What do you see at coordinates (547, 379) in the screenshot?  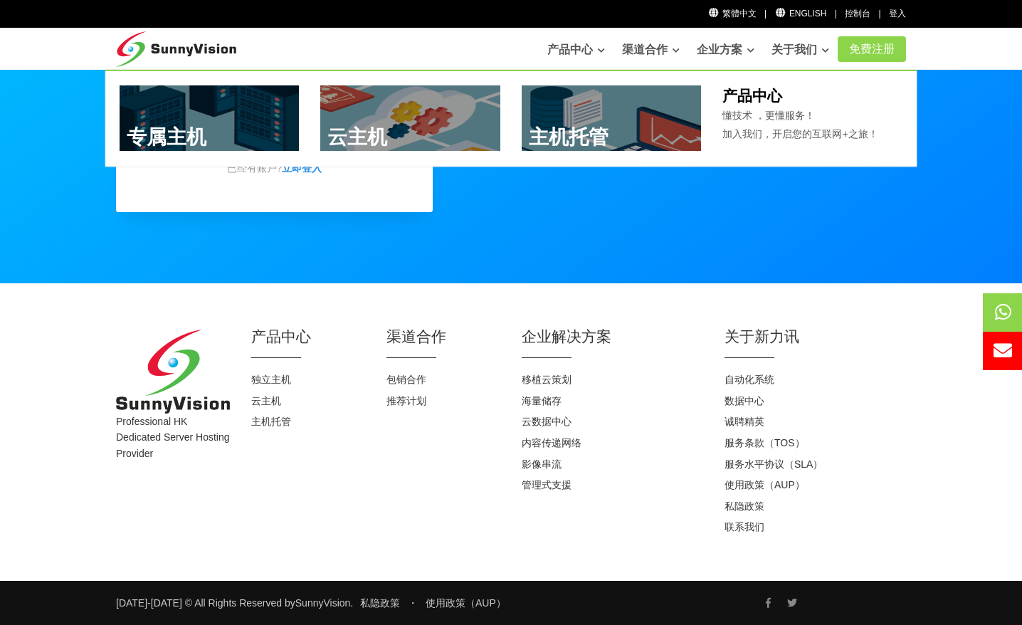 I see `a: 移植云策划` at bounding box center [547, 379].